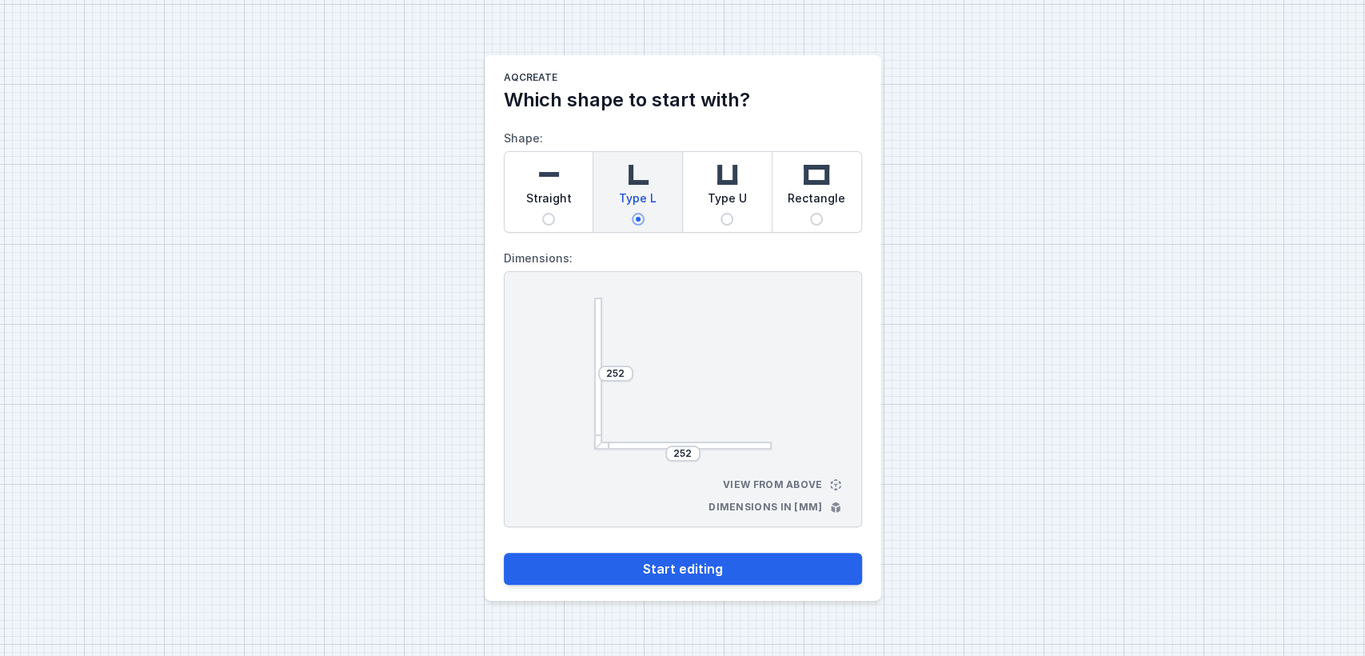 The height and width of the screenshot is (656, 1365). I want to click on img: l-shaped.svg, so click(638, 174).